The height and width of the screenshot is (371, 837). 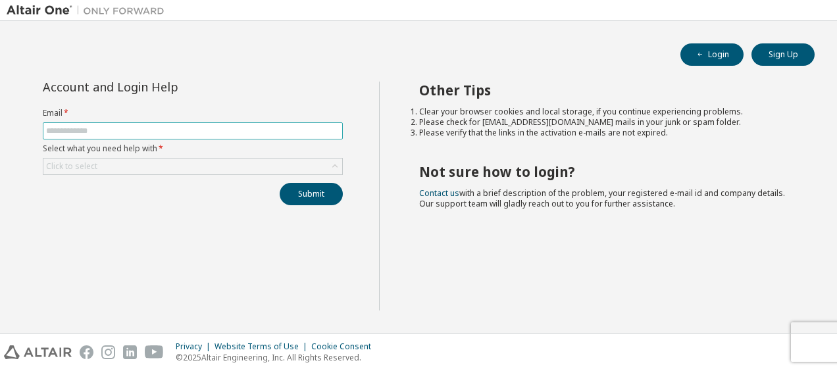 What do you see at coordinates (277, 357) in the screenshot?
I see `p: © 2025 Altair Engineering, Inc. All Rights Reserved.` at bounding box center [277, 357].